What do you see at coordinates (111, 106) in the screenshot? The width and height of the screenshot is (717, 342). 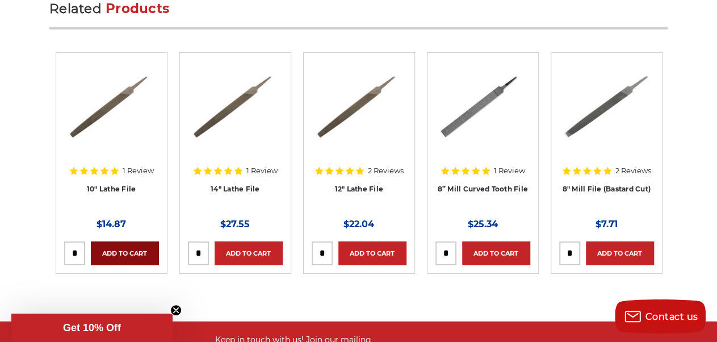 I see `img: 10 Inch Lathe File, Single Cut` at bounding box center [111, 106].